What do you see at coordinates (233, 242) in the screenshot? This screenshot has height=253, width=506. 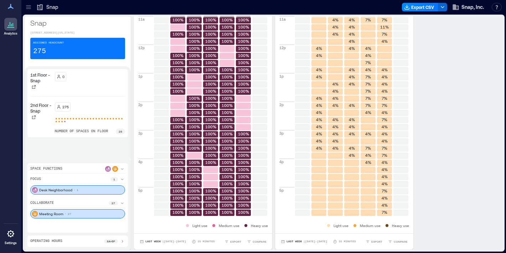 I see `button: EXPORT` at bounding box center [233, 242].